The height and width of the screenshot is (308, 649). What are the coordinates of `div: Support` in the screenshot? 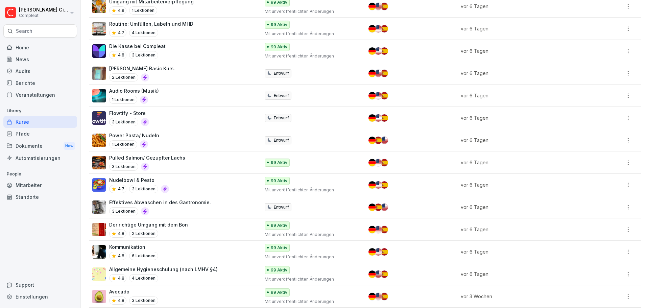 It's located at (40, 285).